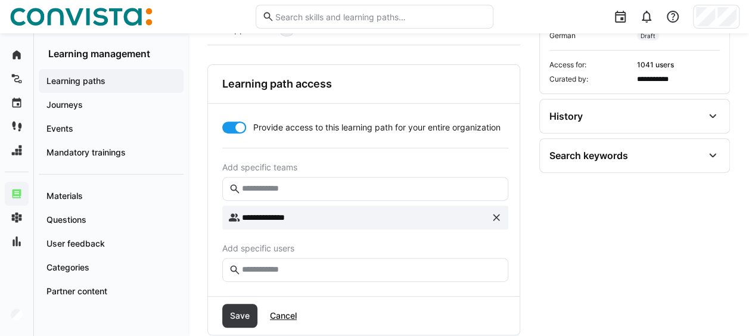 The height and width of the screenshot is (336, 749). I want to click on span: Cancel, so click(283, 316).